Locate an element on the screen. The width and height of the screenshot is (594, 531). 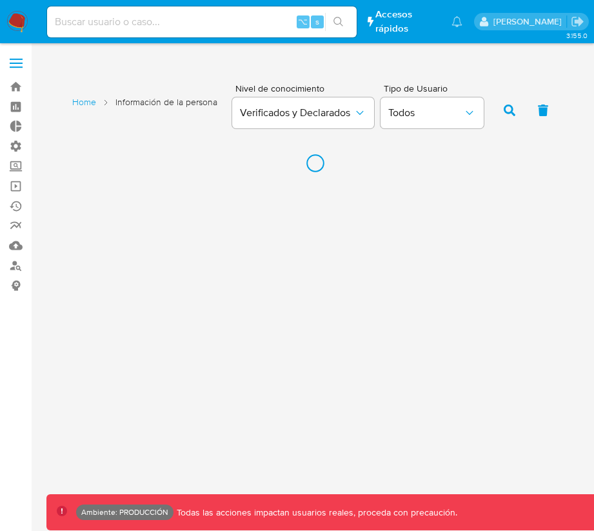
button: Verificados y Declarados is located at coordinates (303, 113).